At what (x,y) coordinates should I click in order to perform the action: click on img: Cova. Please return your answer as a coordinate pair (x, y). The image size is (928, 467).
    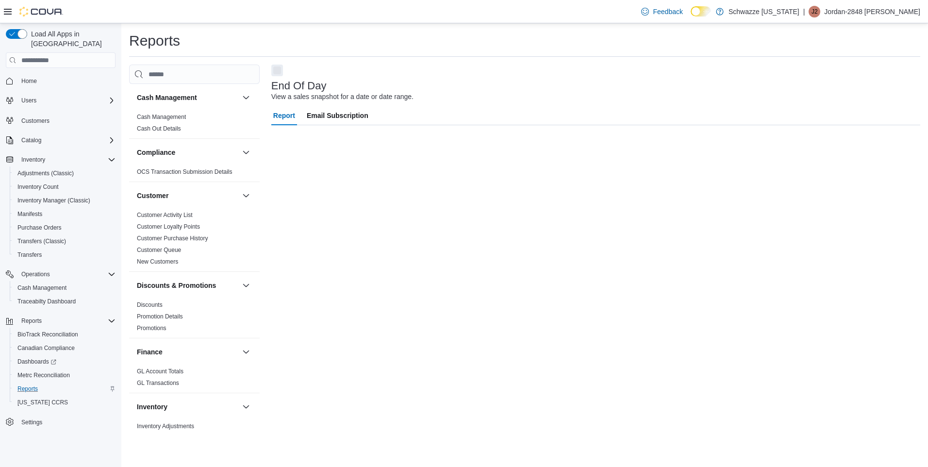
    Looking at the image, I should click on (41, 12).